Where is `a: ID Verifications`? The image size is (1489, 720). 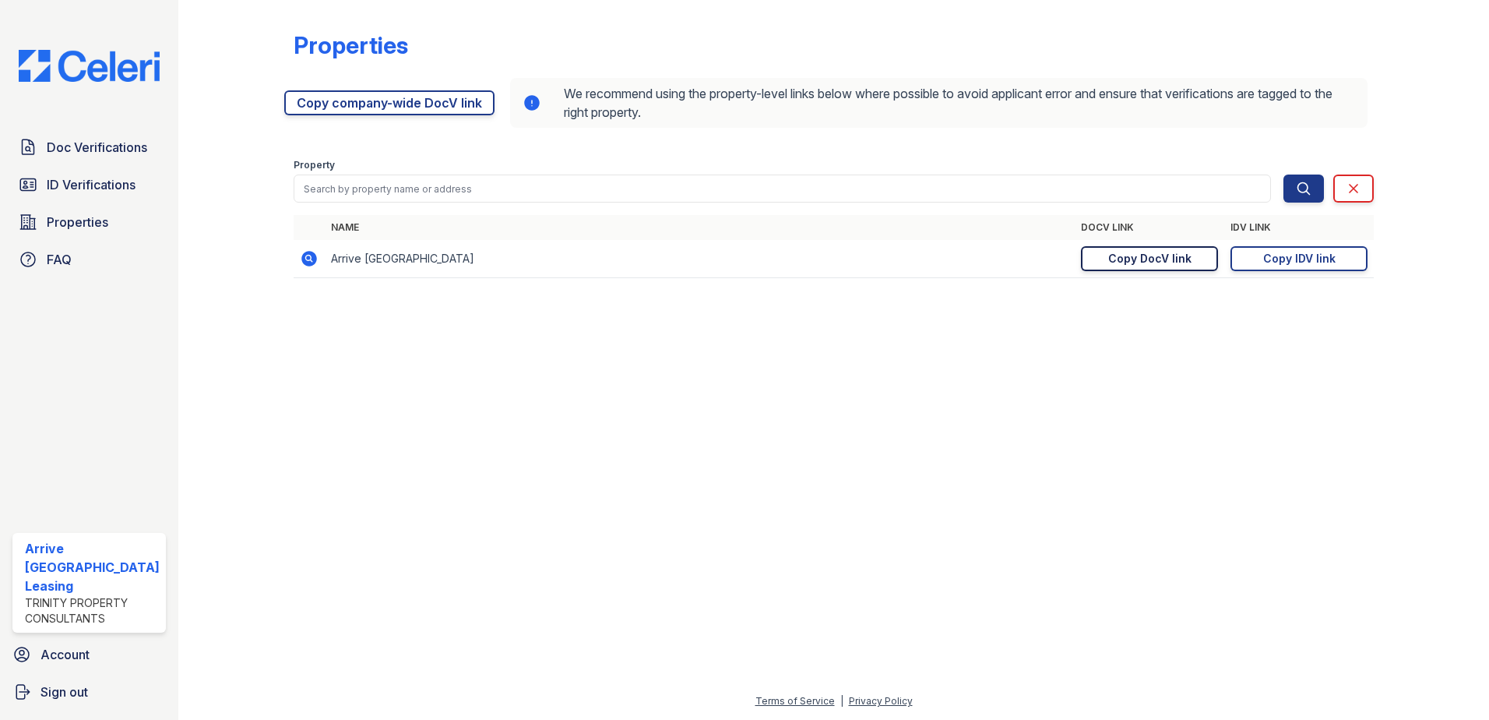 a: ID Verifications is located at coordinates (89, 185).